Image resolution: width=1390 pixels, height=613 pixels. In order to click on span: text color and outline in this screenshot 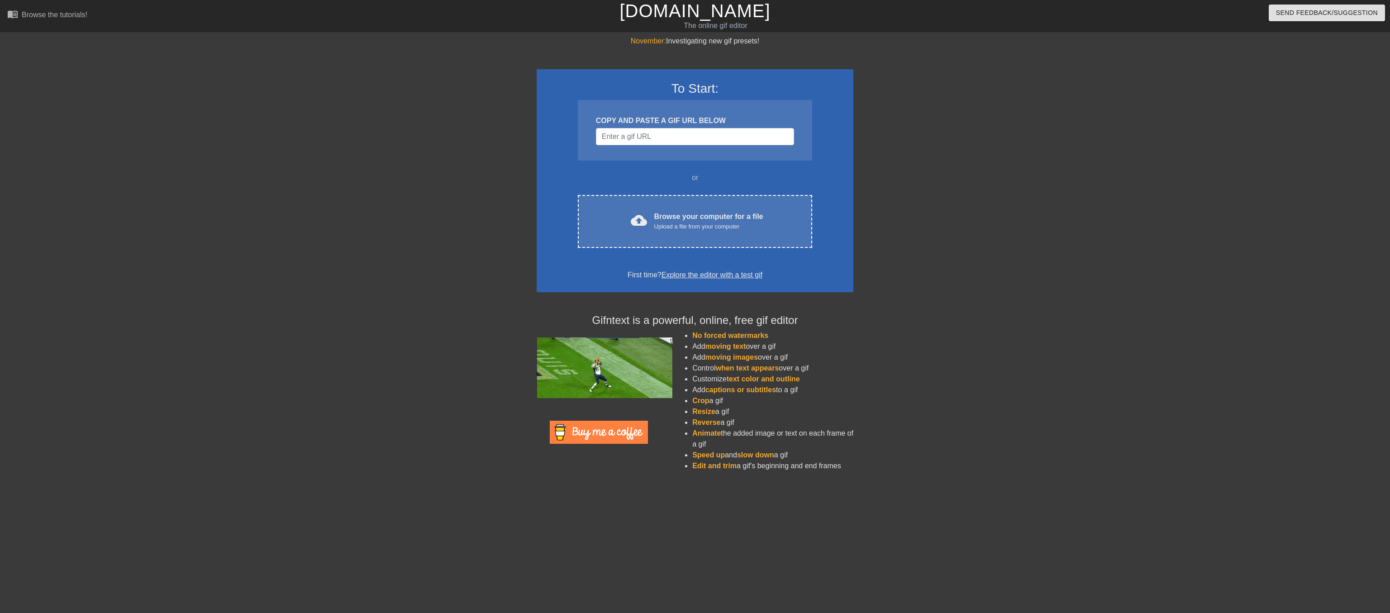, I will do `click(763, 379)`.